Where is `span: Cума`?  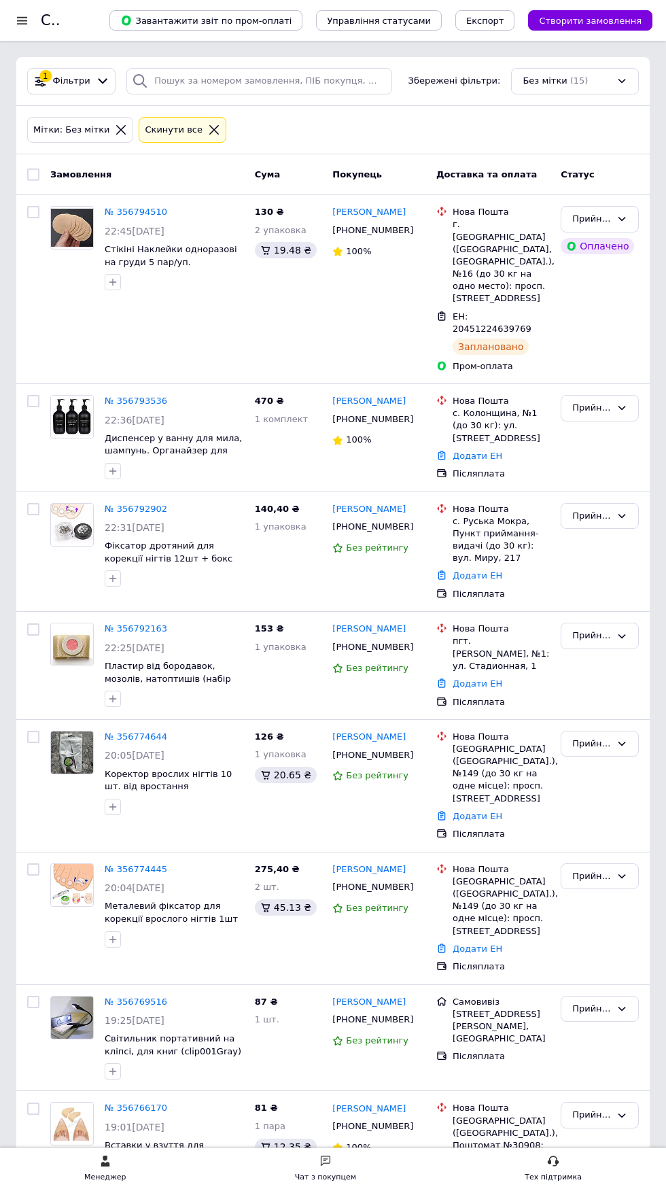
span: Cума is located at coordinates (267, 173).